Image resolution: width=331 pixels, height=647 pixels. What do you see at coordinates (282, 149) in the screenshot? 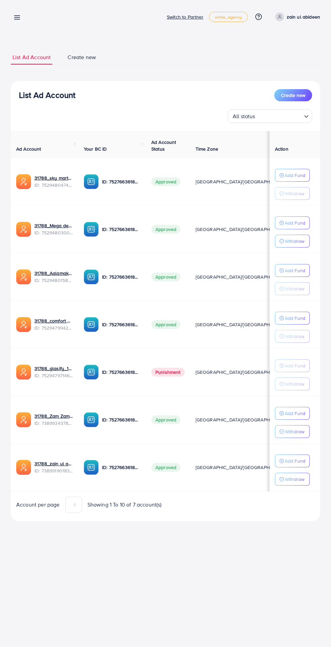
I see `span: Action` at bounding box center [282, 149].